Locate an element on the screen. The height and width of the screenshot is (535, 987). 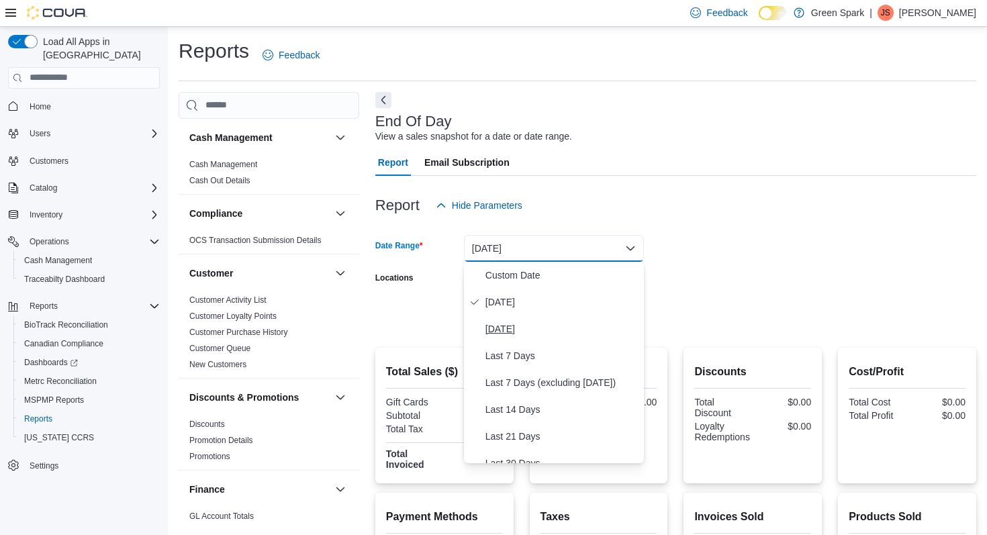
span: Customers is located at coordinates (49, 161).